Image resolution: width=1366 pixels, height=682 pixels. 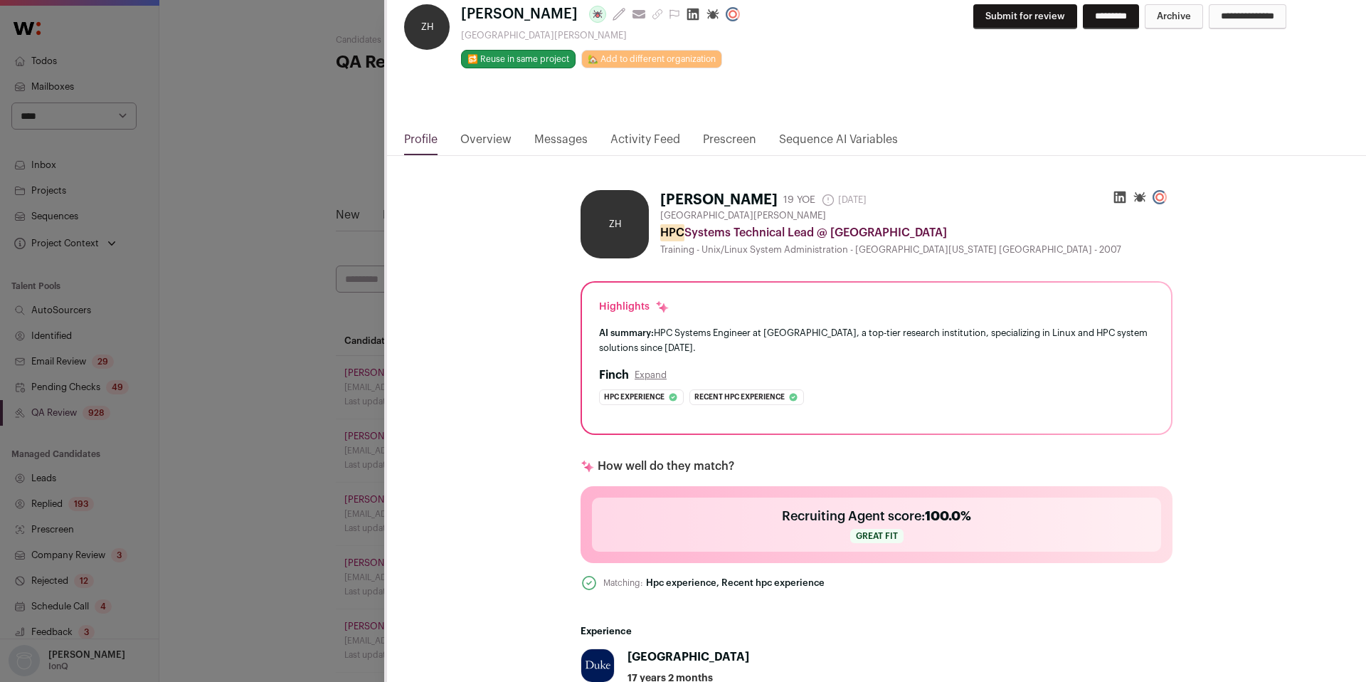 I want to click on mark: HPC, so click(x=672, y=233).